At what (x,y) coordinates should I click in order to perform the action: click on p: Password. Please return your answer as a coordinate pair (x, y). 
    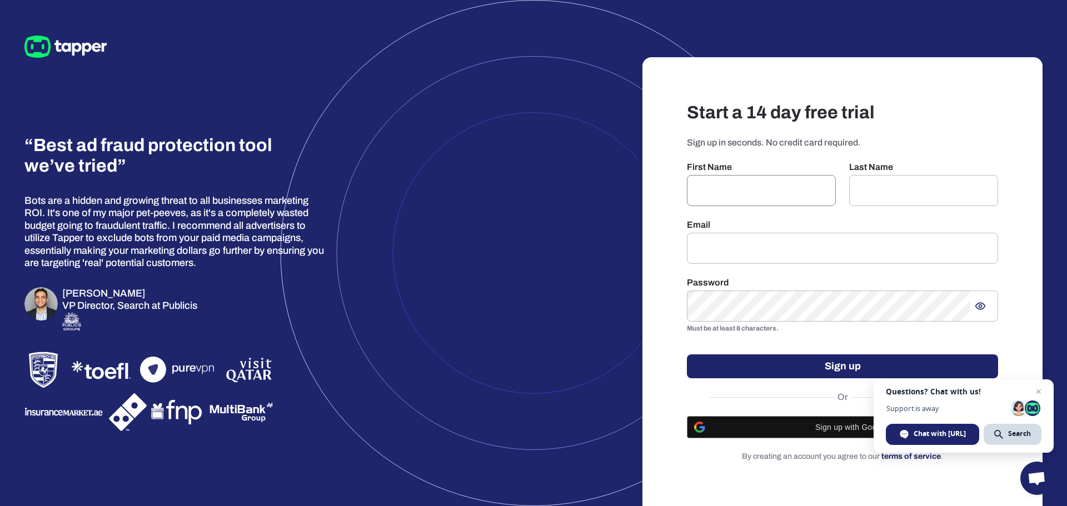
    Looking at the image, I should click on (843, 283).